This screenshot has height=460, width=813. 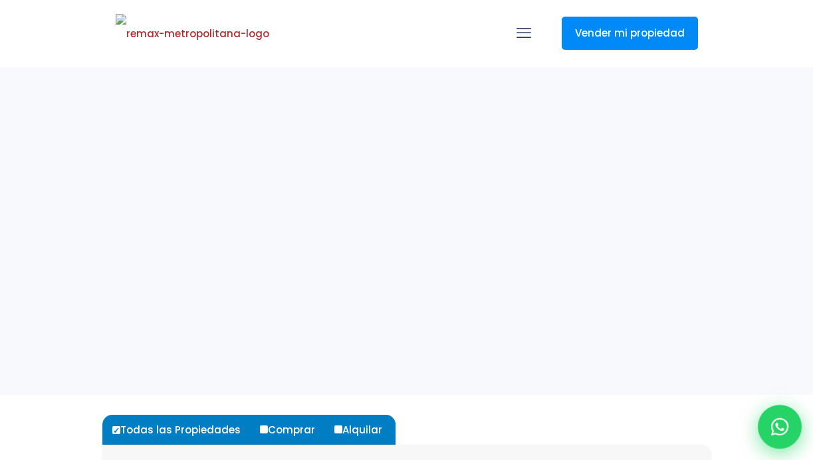 I want to click on a: Vender mi propiedad, so click(x=629, y=33).